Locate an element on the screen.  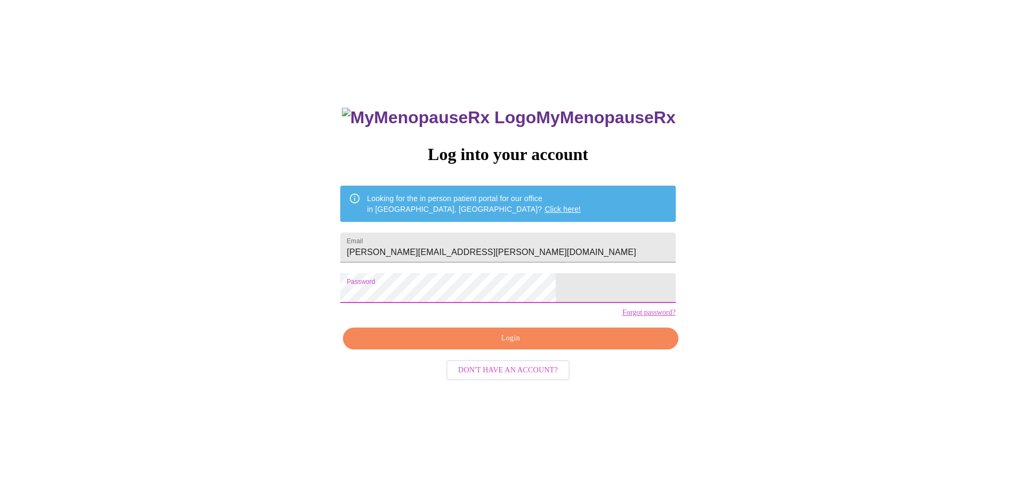
img: MyMenopauseRx Logo is located at coordinates (439, 117).